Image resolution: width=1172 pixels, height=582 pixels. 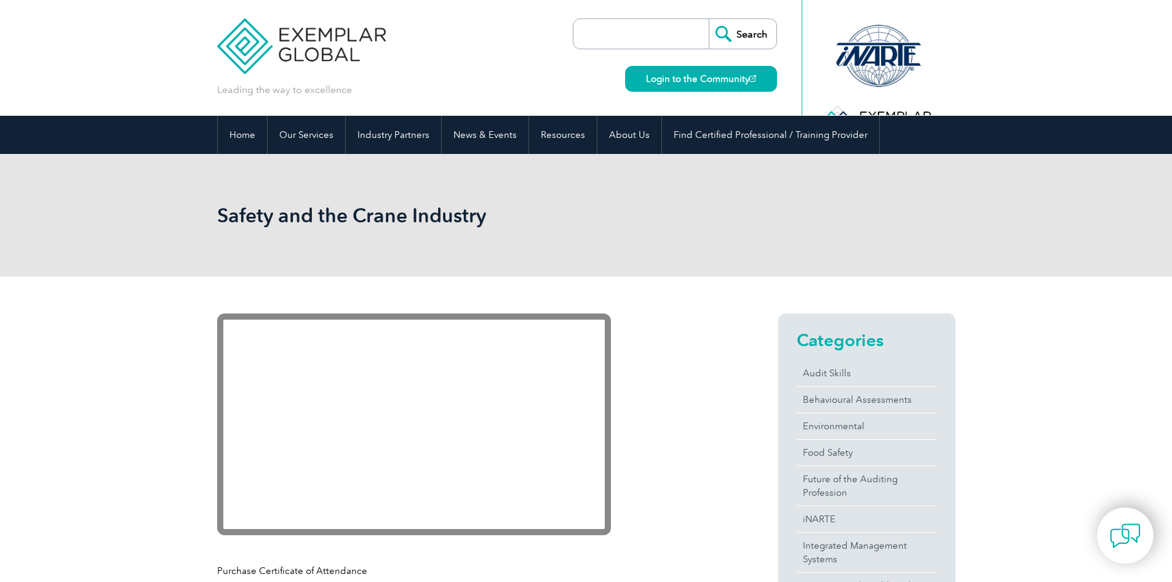 What do you see at coordinates (867, 486) in the screenshot?
I see `a: Future of the Auditing Profession` at bounding box center [867, 486].